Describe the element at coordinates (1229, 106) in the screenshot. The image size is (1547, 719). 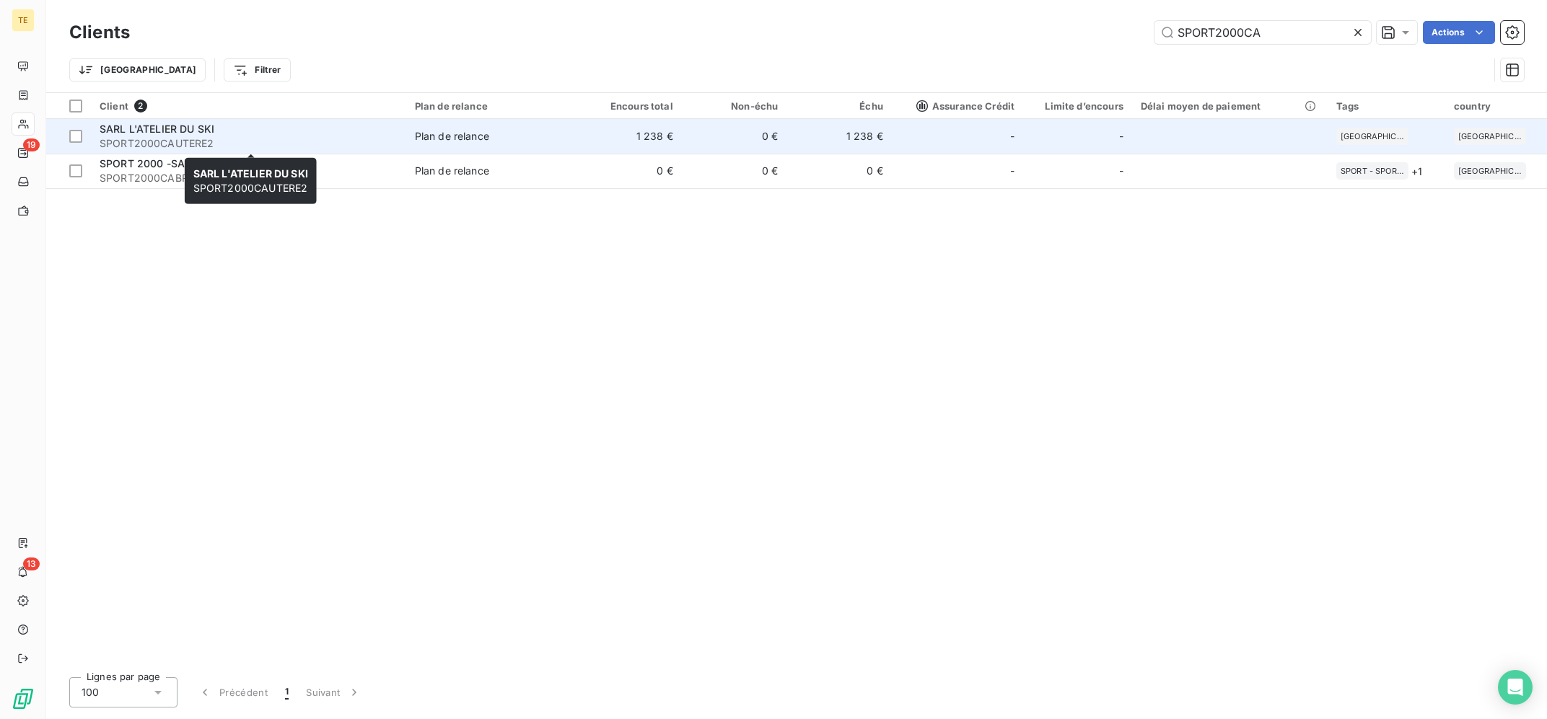
I see `div: Délai moyen de paiement` at that location.